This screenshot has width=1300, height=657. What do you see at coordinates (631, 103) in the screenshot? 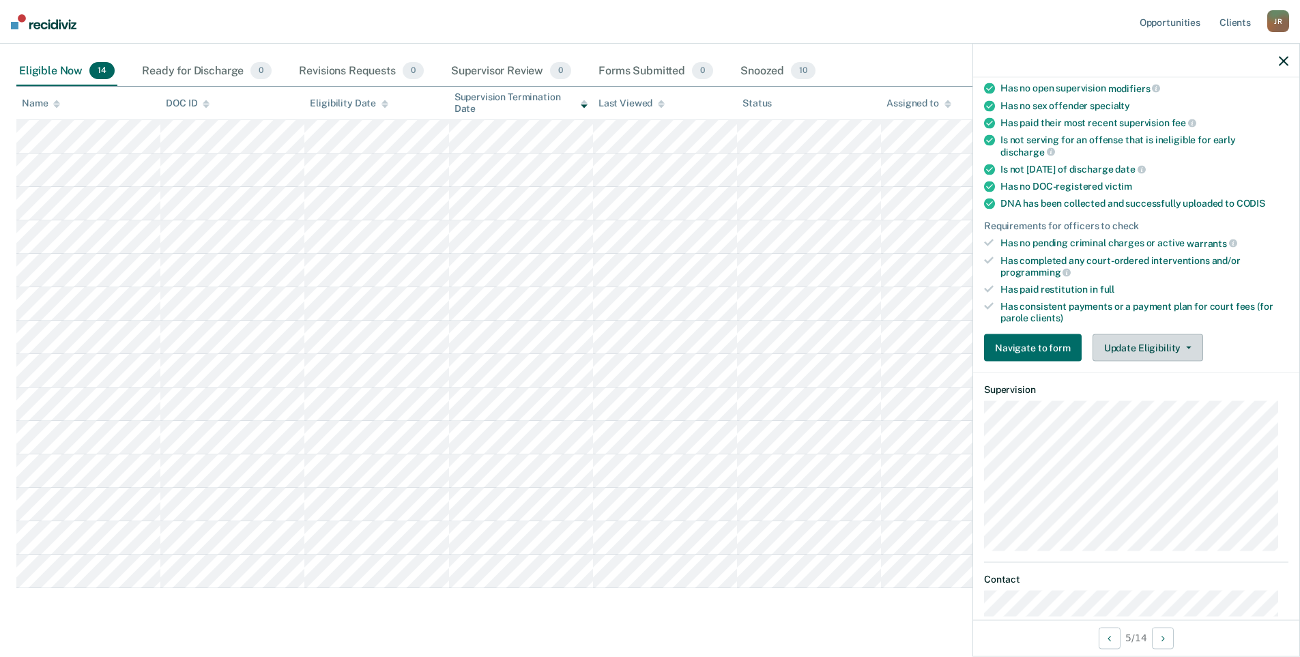
I see `div: Last Viewed` at bounding box center [631, 103].